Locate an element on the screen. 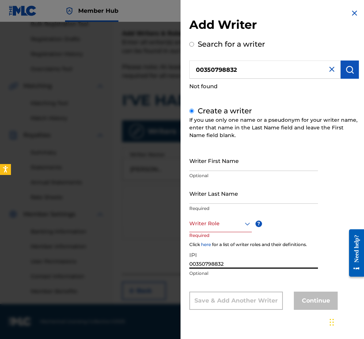 Image resolution: width=364 pixels, height=339 pixels. label: Search for a writer is located at coordinates (231, 44).